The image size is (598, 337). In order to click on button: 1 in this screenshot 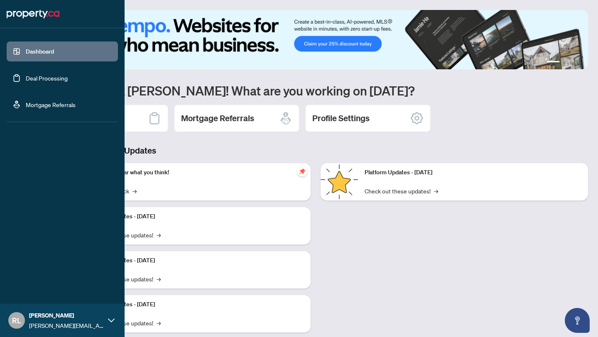, I will do `click(553, 63)`.